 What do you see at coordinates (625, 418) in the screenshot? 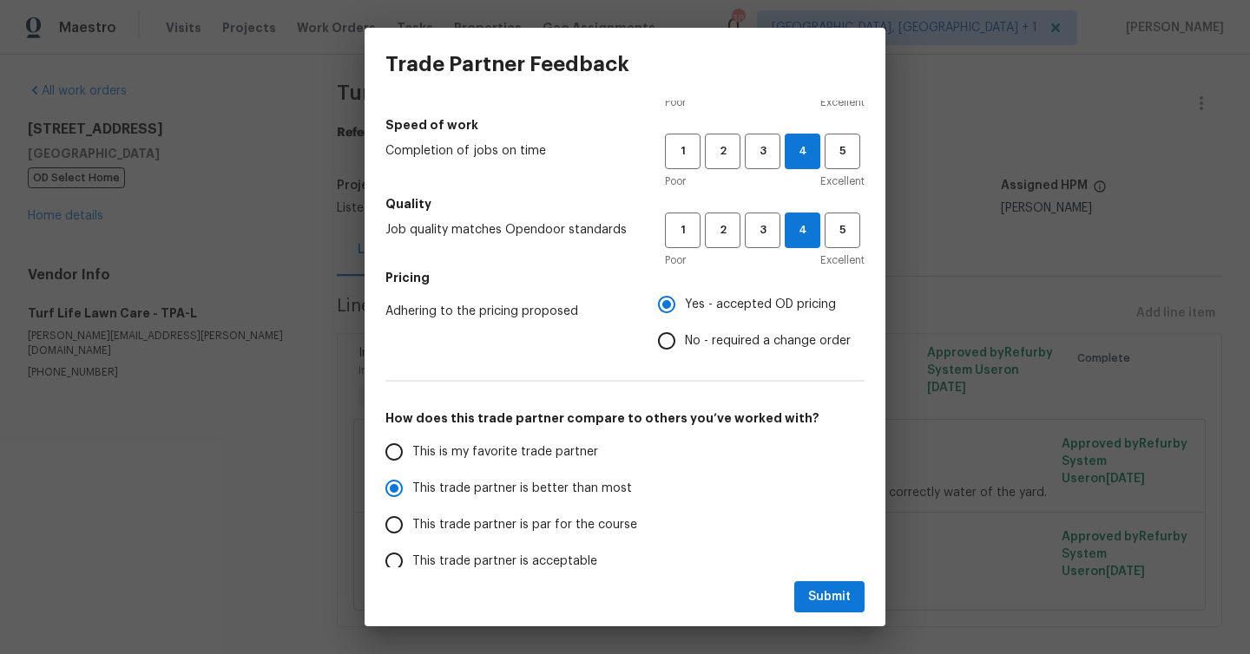
I see `h5: How does this trade partner compare to others you’ve worked with?` at bounding box center [625, 418].